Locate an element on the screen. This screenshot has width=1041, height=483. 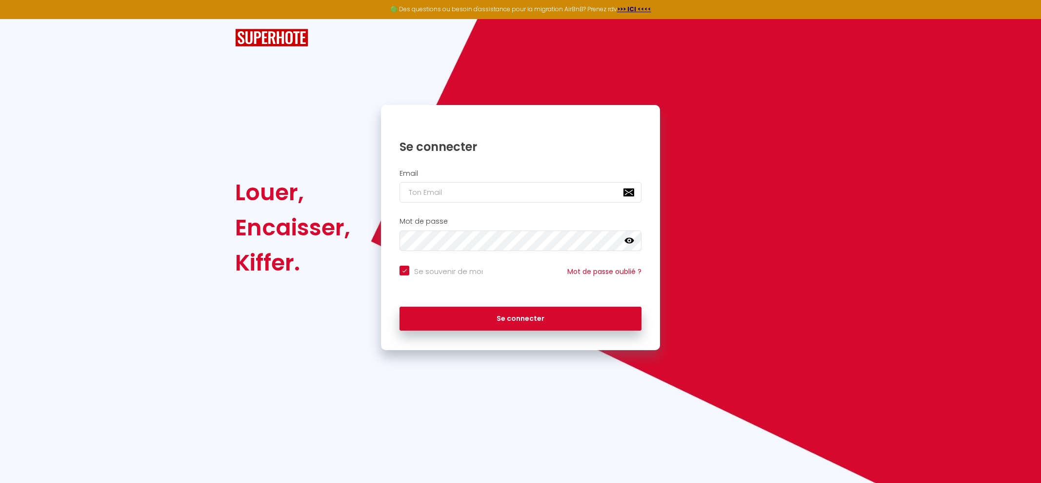
a: >>> ICI <<<< is located at coordinates (634, 9).